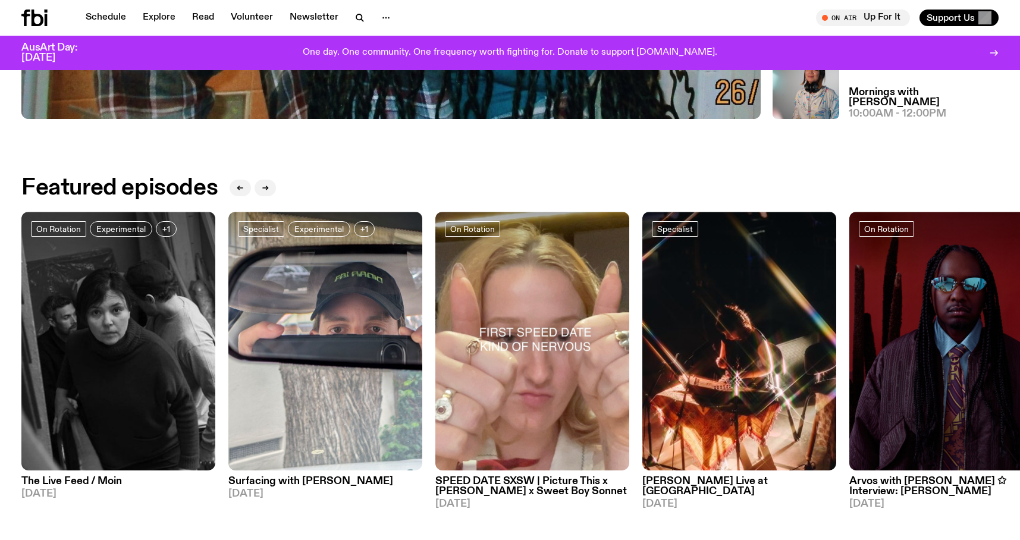  Describe the element at coordinates (159, 18) in the screenshot. I see `a: Explore` at that location.